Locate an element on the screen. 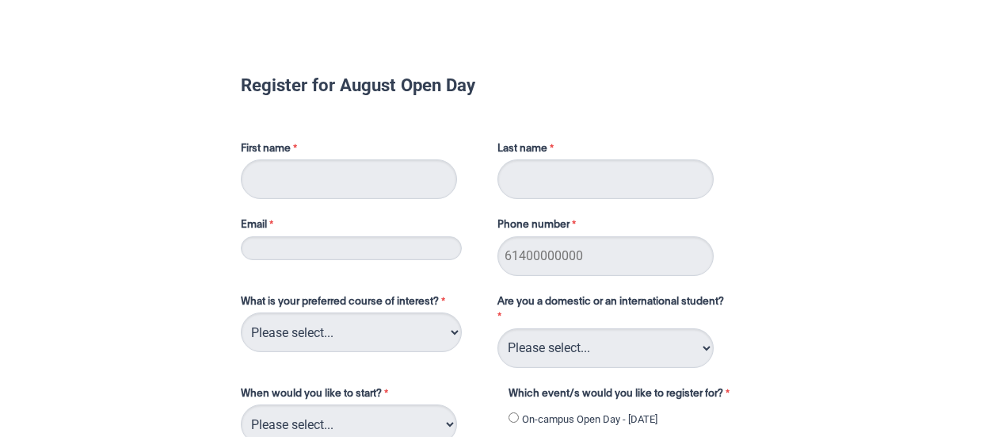  input: Email is located at coordinates (351, 248).